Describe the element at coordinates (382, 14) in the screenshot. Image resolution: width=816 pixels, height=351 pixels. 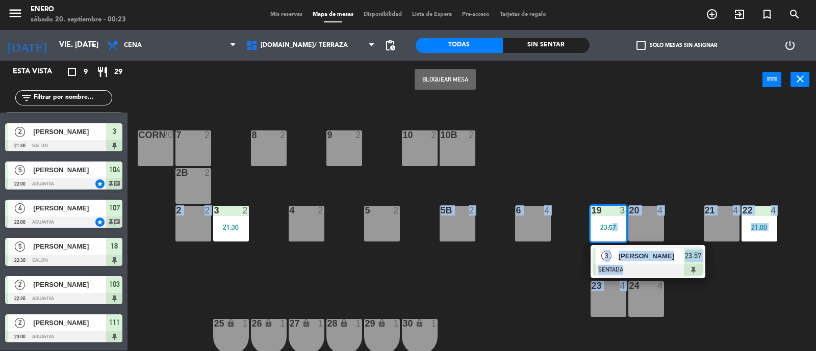
I see `span: Disponibilidad` at that location.